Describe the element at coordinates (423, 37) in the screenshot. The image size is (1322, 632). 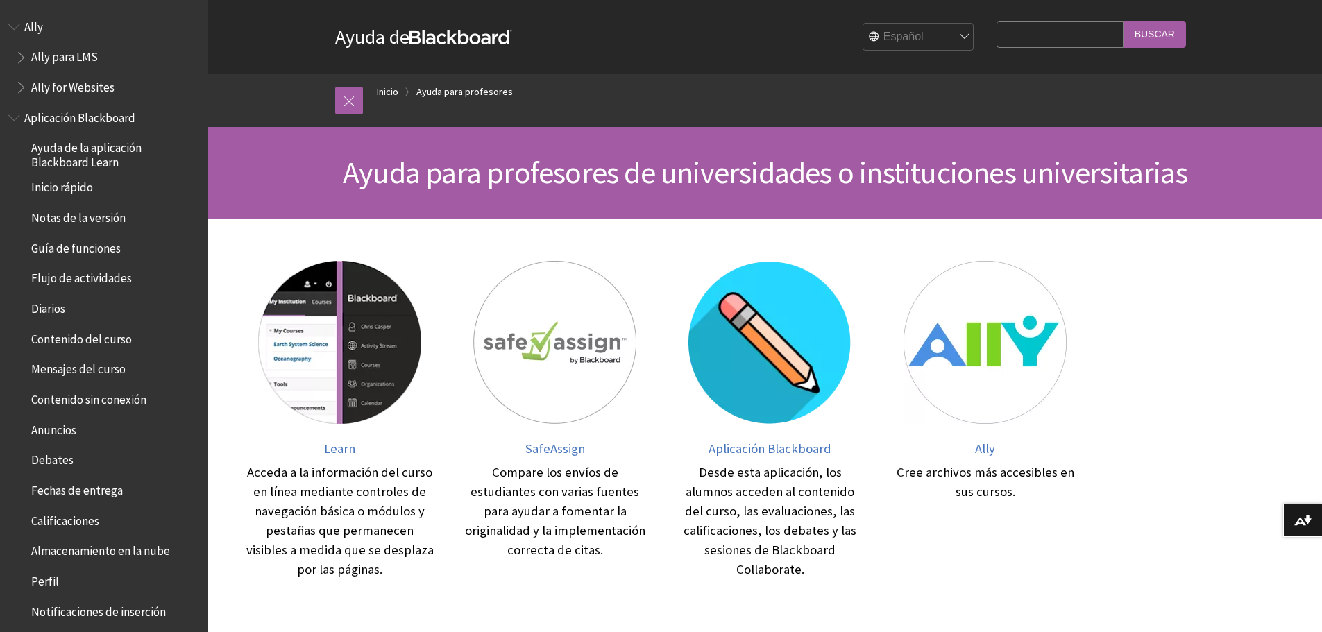
I see `a: Ayuda deBlackboard` at that location.